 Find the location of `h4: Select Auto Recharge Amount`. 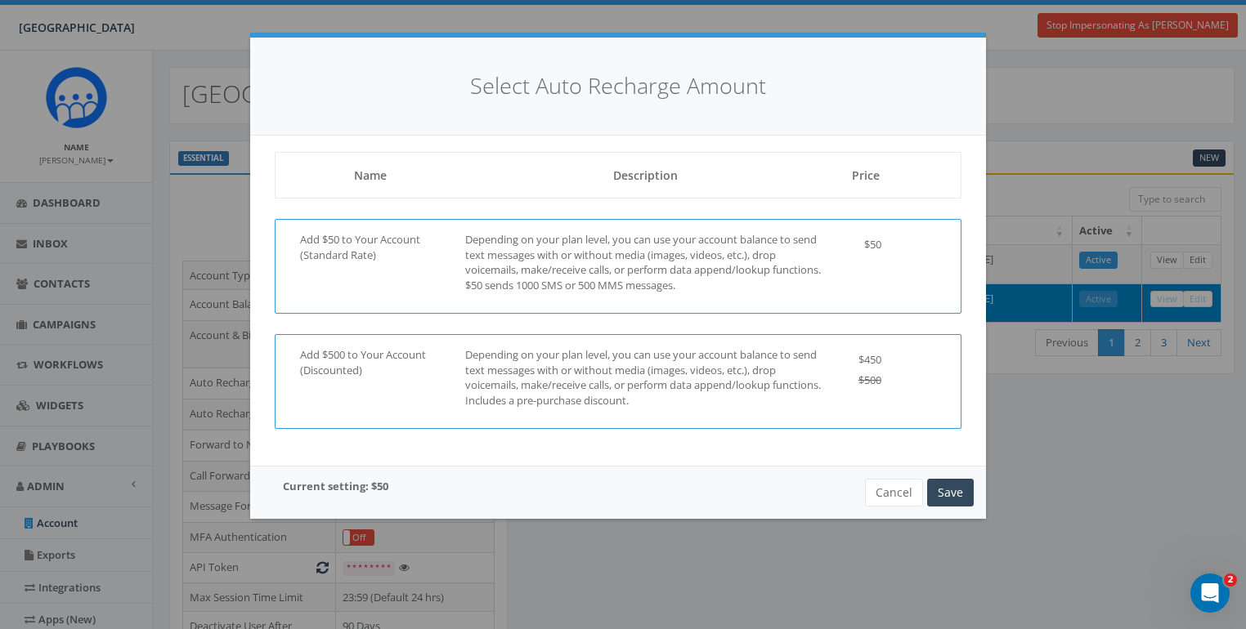

h4: Select Auto Recharge Amount is located at coordinates (618, 86).